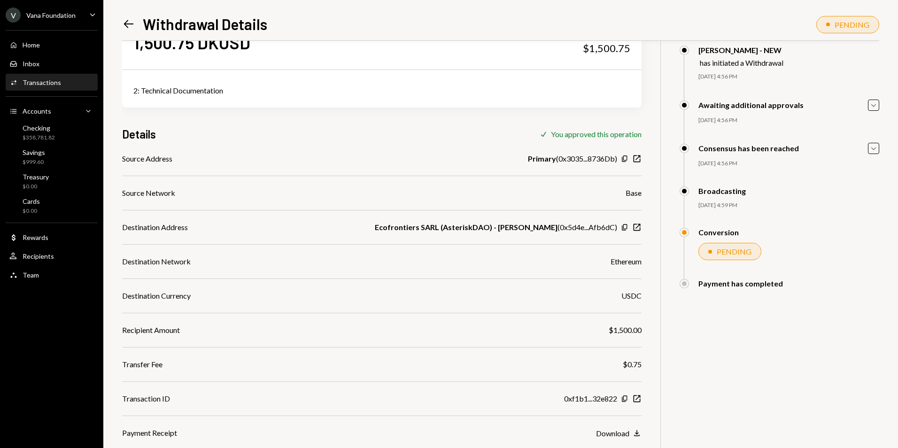 The width and height of the screenshot is (898, 448). Describe the element at coordinates (742, 62) in the screenshot. I see `div: has initiated a Withdrawal` at that location.